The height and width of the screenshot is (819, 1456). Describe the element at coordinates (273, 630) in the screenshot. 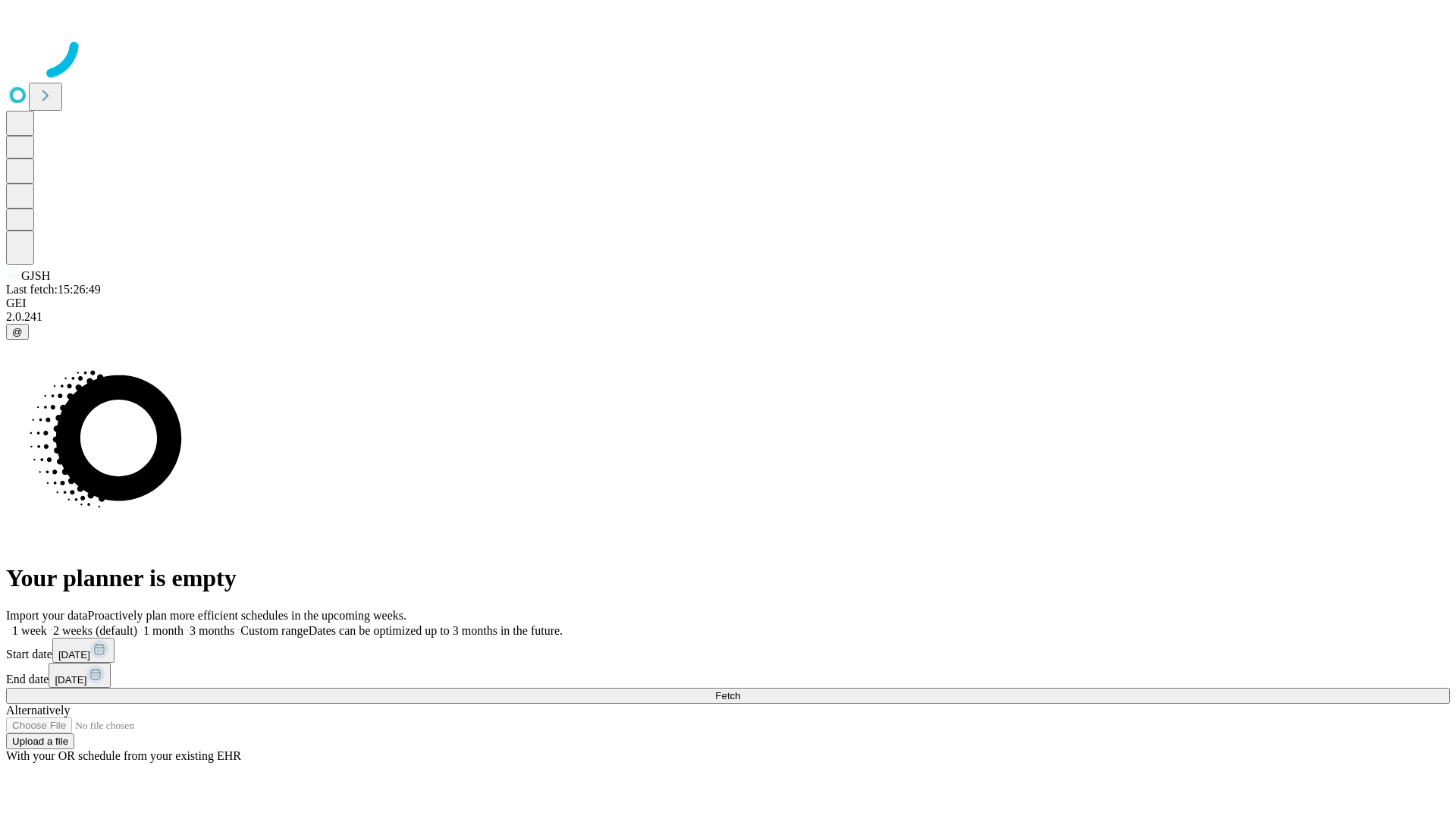

I see `span: Custom range` at that location.